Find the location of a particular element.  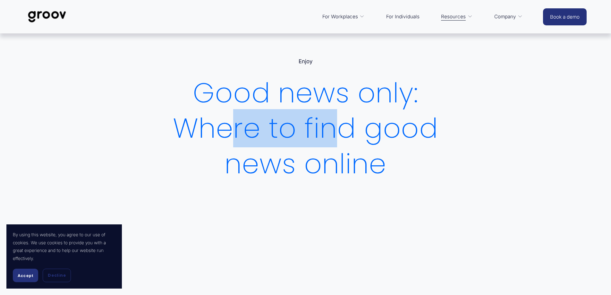

span: Decline is located at coordinates (57, 275).